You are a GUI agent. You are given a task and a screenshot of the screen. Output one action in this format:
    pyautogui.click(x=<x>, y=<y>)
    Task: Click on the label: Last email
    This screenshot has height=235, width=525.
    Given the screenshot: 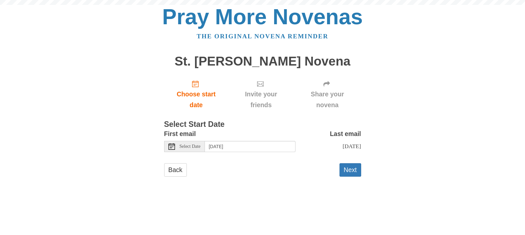 What is the action you would take?
    pyautogui.click(x=345, y=134)
    